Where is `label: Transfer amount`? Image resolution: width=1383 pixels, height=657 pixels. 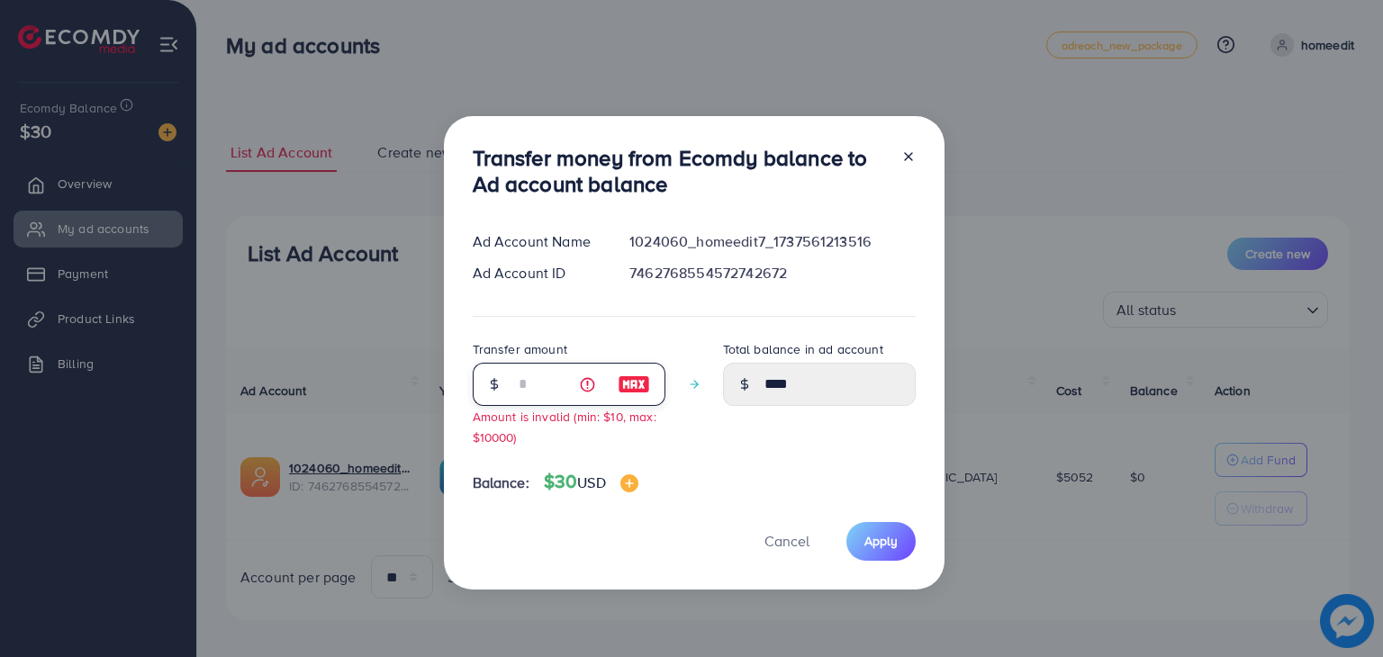
label: Transfer amount is located at coordinates (520, 349).